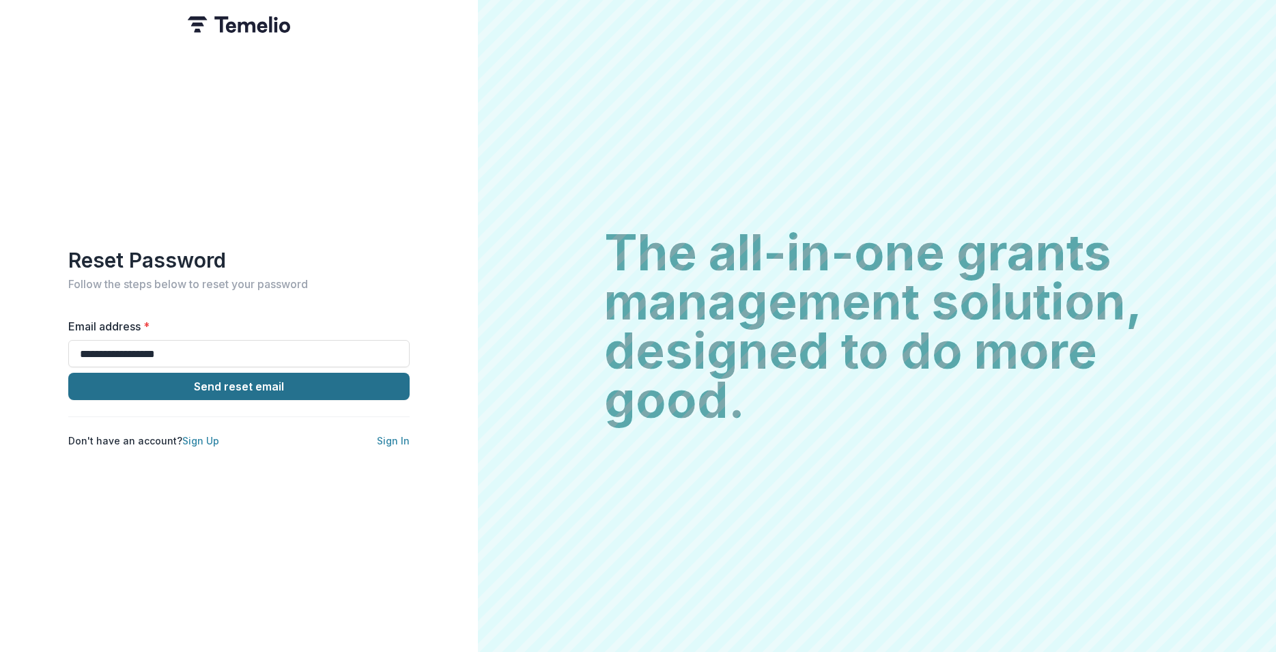  What do you see at coordinates (143, 440) in the screenshot?
I see `p: Don't have an account?` at bounding box center [143, 440].